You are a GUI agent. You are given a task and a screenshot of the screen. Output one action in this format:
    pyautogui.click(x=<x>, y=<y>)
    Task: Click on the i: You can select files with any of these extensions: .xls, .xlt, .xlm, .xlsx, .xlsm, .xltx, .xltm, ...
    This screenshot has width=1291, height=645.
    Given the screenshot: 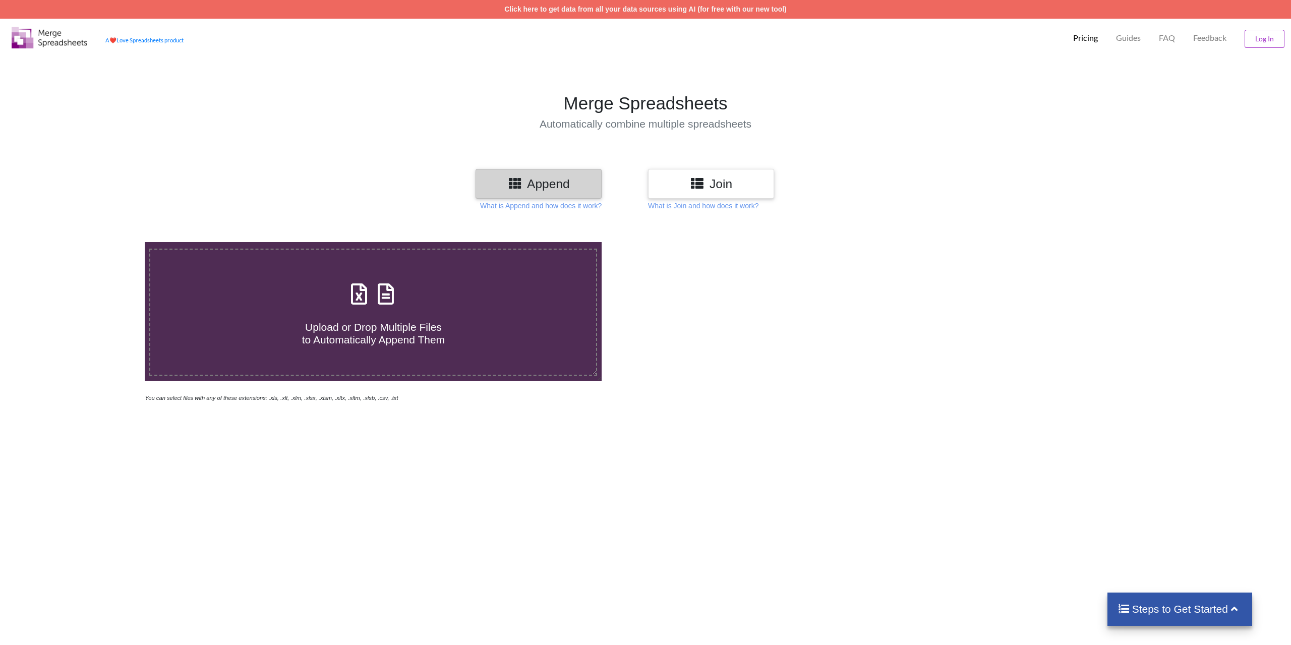 What is the action you would take?
    pyautogui.click(x=271, y=398)
    